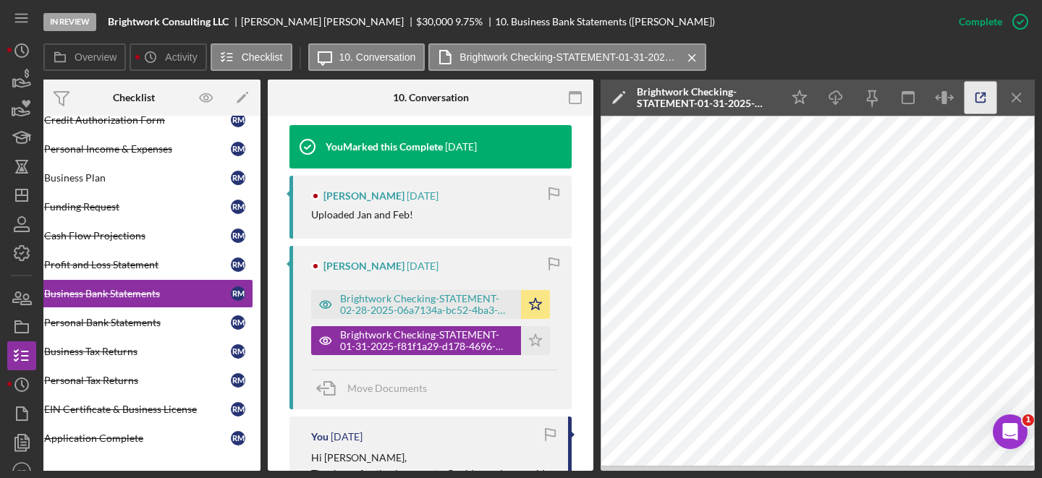 This screenshot has width=1042, height=478. Describe the element at coordinates (168, 22) in the screenshot. I see `b: Brightwork Consulting LLC` at that location.